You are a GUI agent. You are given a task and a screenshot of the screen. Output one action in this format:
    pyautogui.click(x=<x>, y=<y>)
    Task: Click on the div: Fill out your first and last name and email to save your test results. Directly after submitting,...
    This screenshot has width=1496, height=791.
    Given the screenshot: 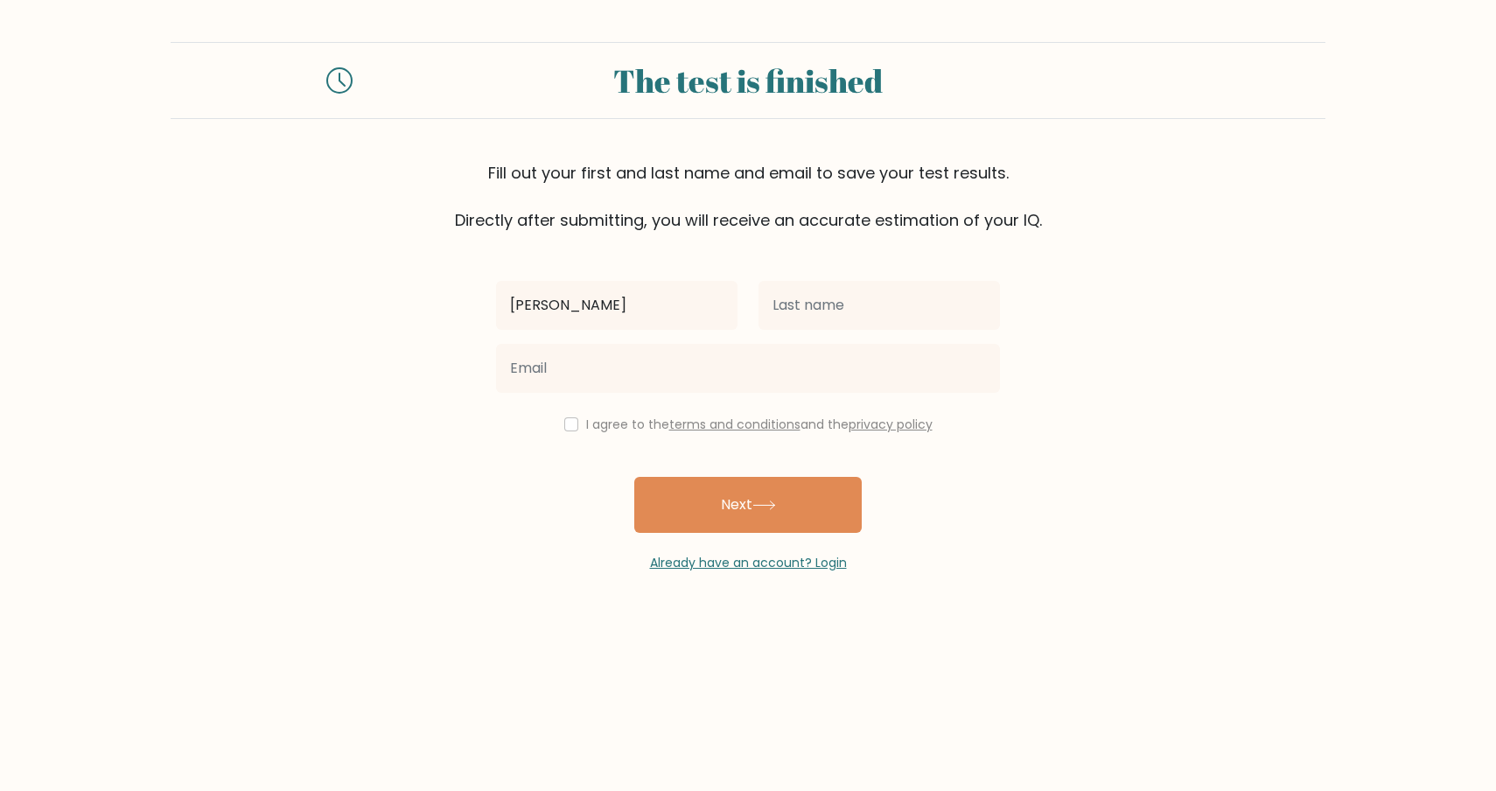 What is the action you would take?
    pyautogui.click(x=748, y=196)
    